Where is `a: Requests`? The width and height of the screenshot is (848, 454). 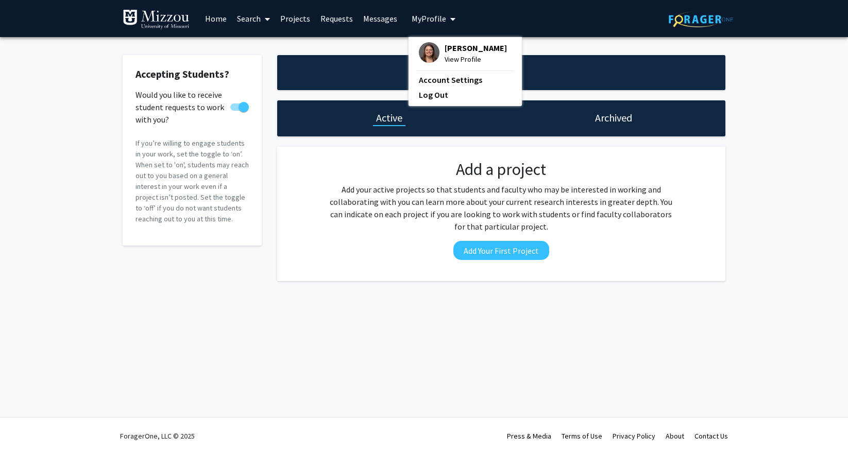 a: Requests is located at coordinates (336, 19).